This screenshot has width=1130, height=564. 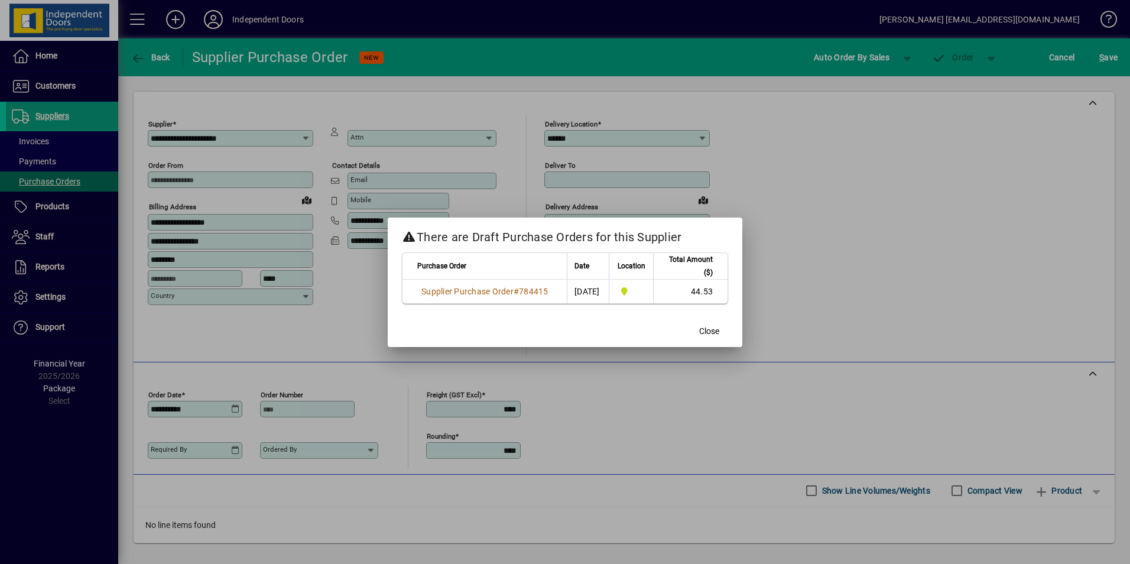 What do you see at coordinates (467, 291) in the screenshot?
I see `span: Supplier Purchase Order` at bounding box center [467, 291].